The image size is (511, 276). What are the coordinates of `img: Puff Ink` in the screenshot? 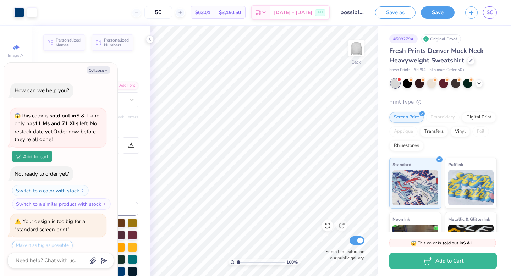 It's located at (471, 188).